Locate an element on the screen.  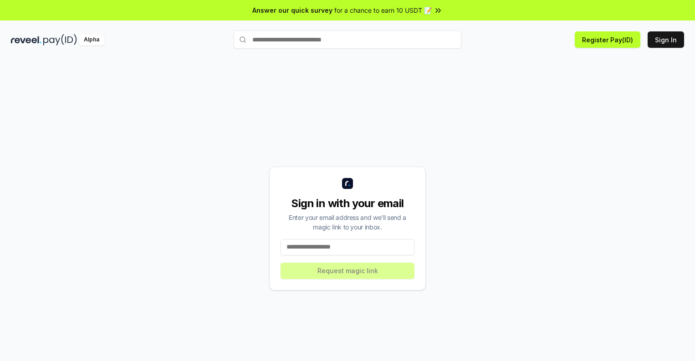
img: pay_id is located at coordinates (60, 40).